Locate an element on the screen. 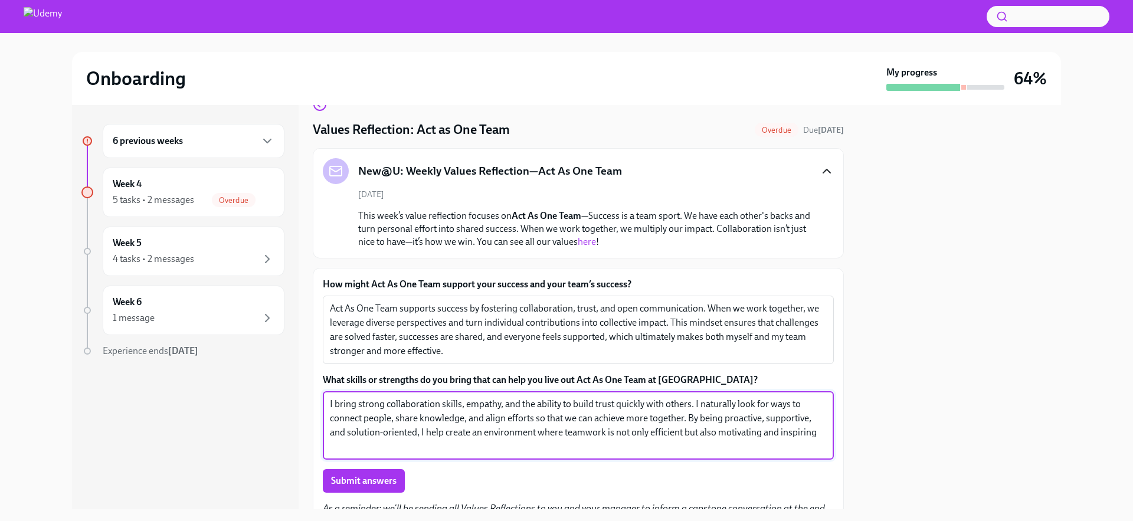 The width and height of the screenshot is (1133, 521). img: Udemy is located at coordinates (42, 17).